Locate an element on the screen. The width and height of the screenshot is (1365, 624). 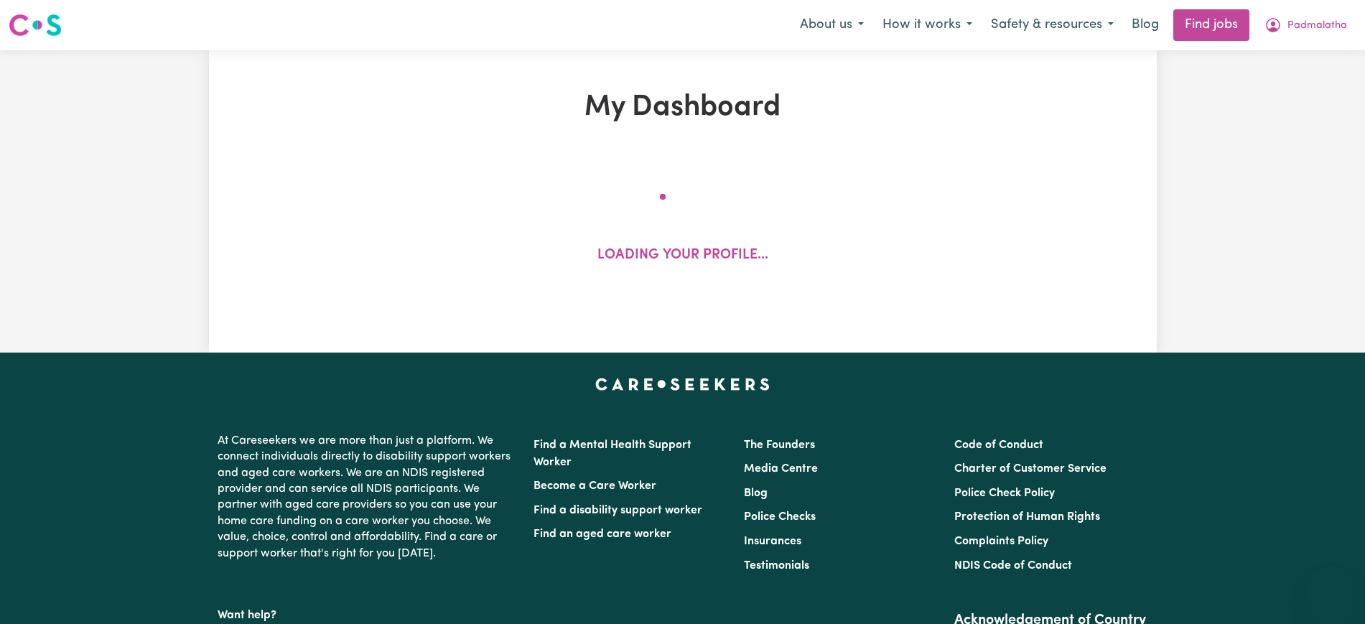
p: Want help? is located at coordinates (367, 612).